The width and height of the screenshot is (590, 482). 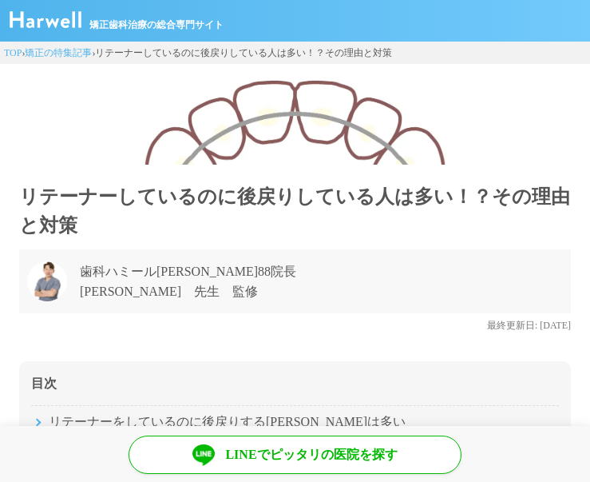 I want to click on a: TOP, so click(x=13, y=53).